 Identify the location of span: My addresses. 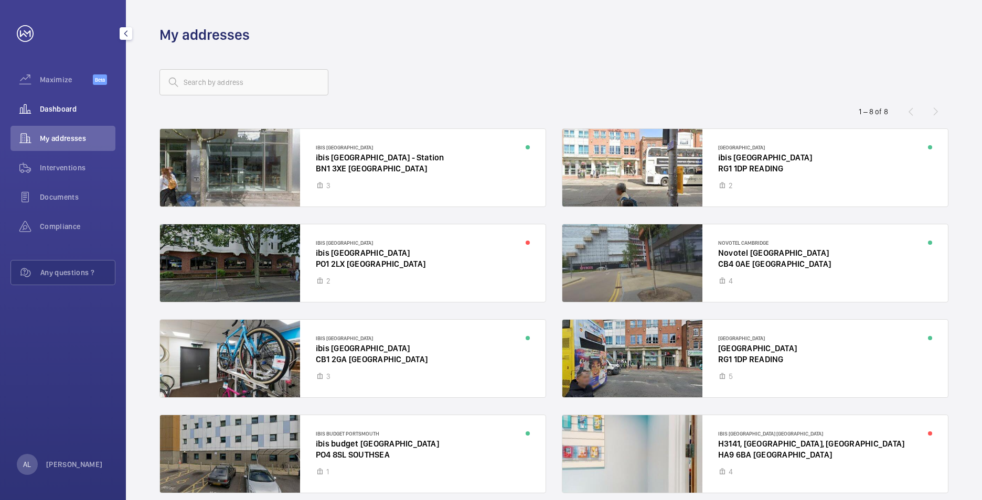
(78, 138).